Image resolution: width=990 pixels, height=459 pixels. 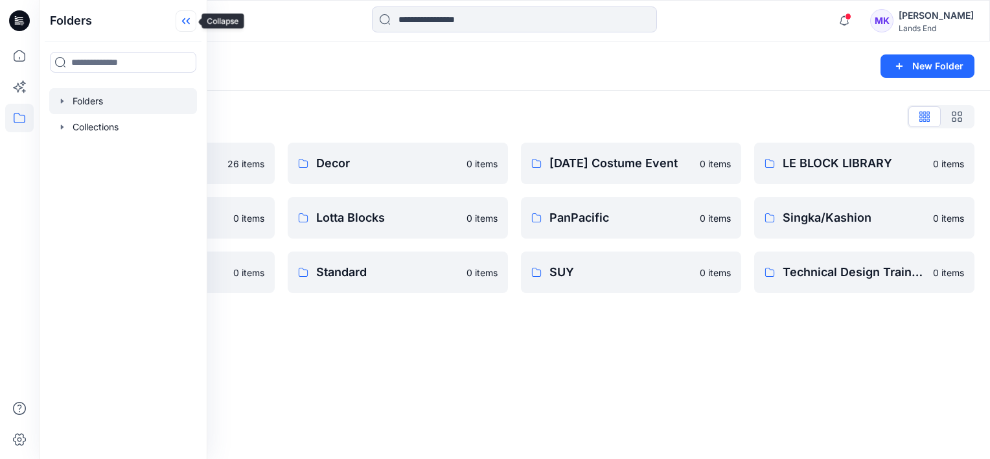 What do you see at coordinates (388, 218) in the screenshot?
I see `p: Lotta Blocks` at bounding box center [388, 218].